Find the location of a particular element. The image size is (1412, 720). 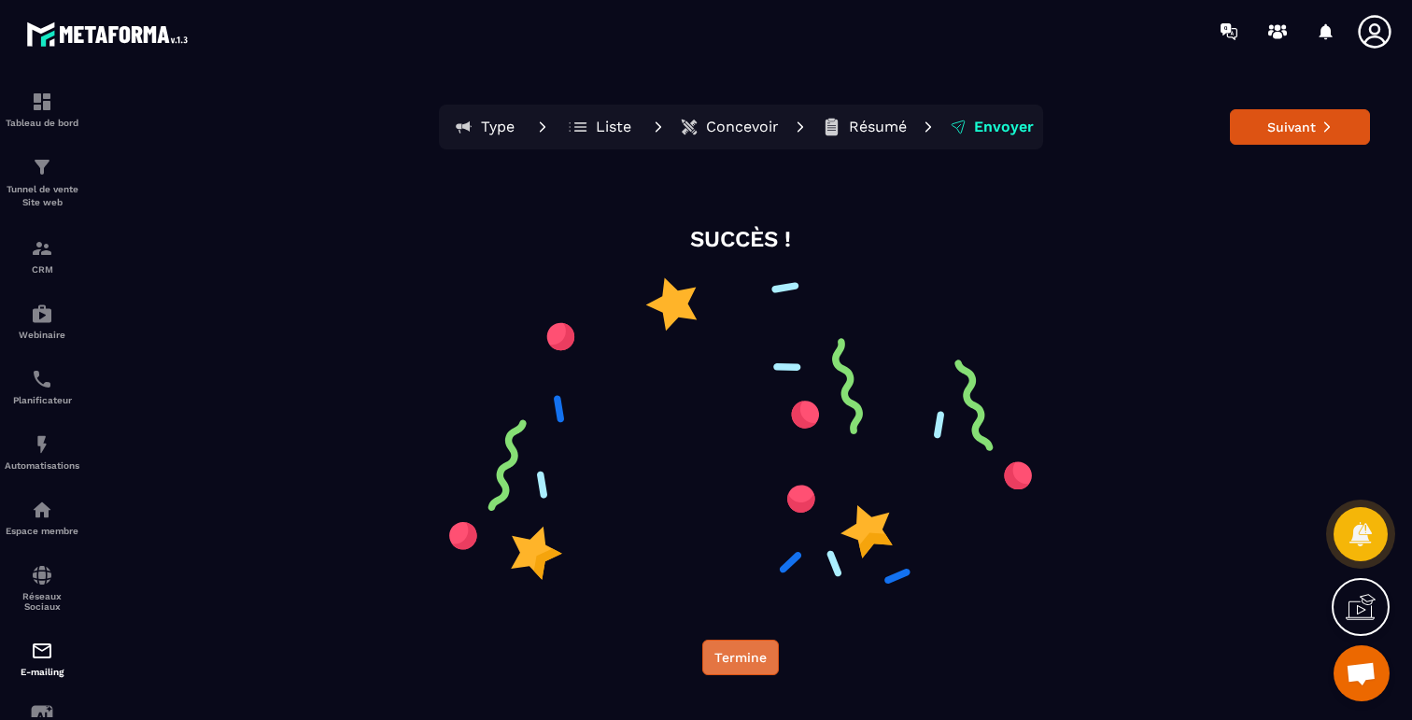

a: automationsautomationsWebinaire is located at coordinates (42, 321).